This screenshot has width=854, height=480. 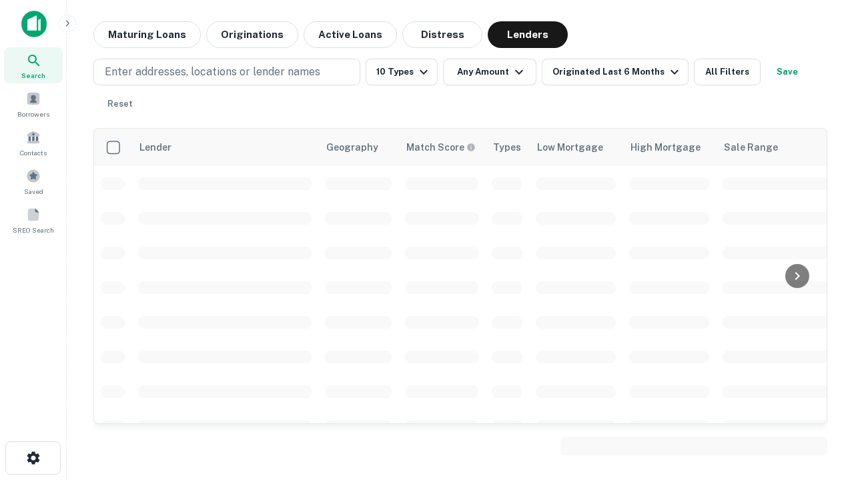 I want to click on div: Chat Widget, so click(x=820, y=363).